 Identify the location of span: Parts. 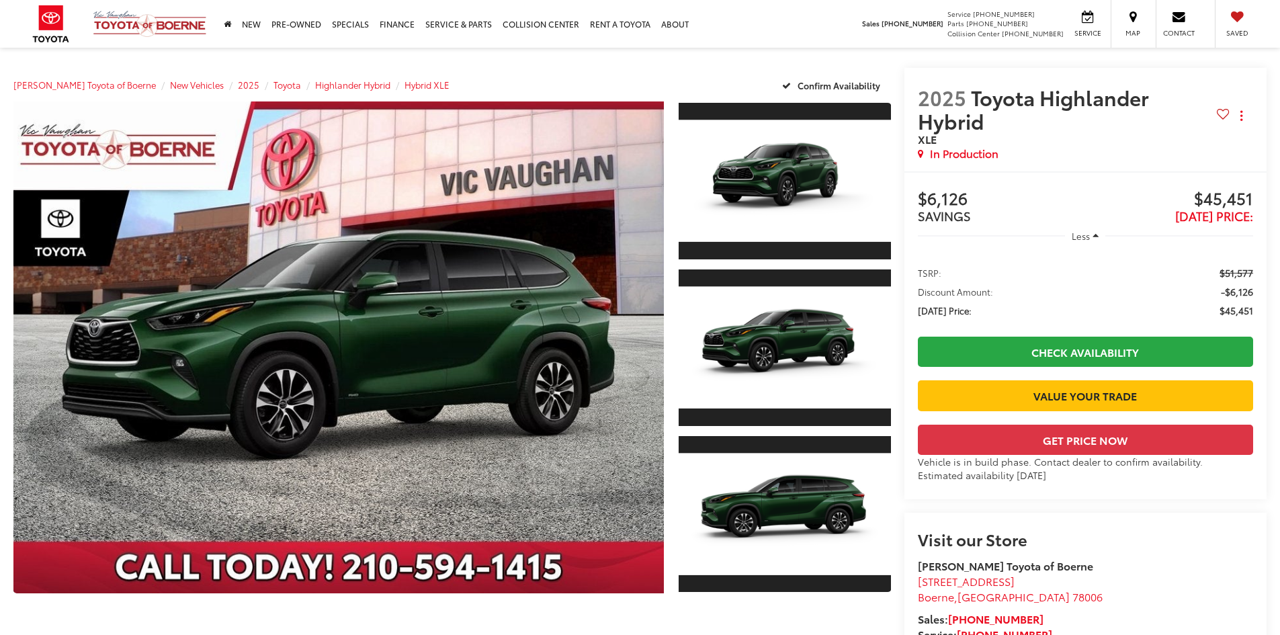
(955, 23).